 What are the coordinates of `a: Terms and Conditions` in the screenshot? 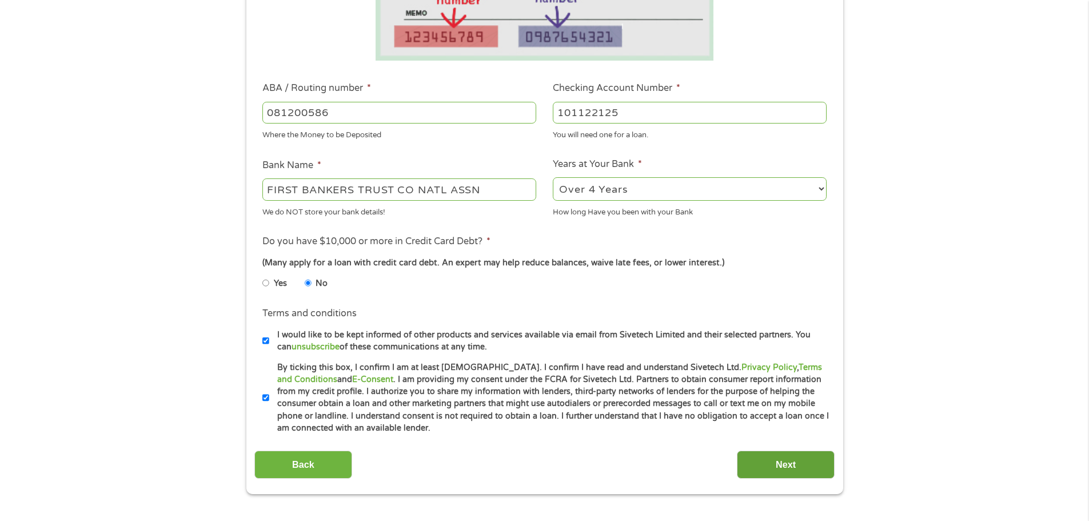 It's located at (549, 373).